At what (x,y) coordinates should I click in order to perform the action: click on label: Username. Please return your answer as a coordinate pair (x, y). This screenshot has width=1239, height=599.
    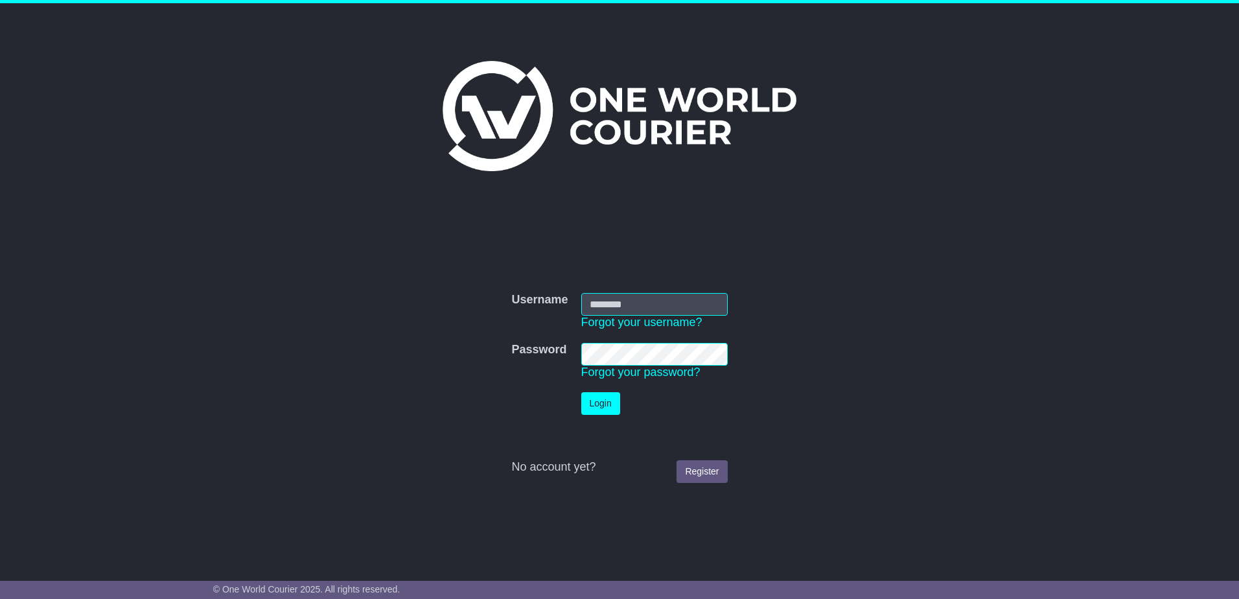
    Looking at the image, I should click on (539, 300).